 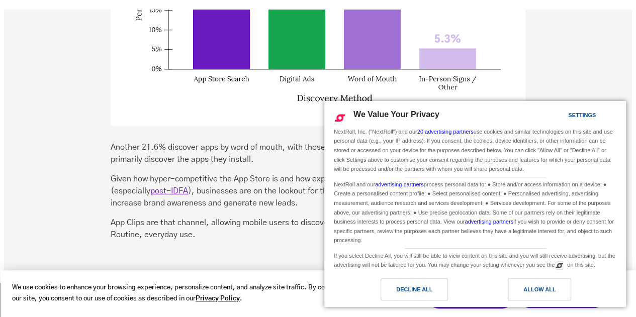 What do you see at coordinates (581, 115) in the screenshot?
I see `div: Settings` at bounding box center [581, 115].